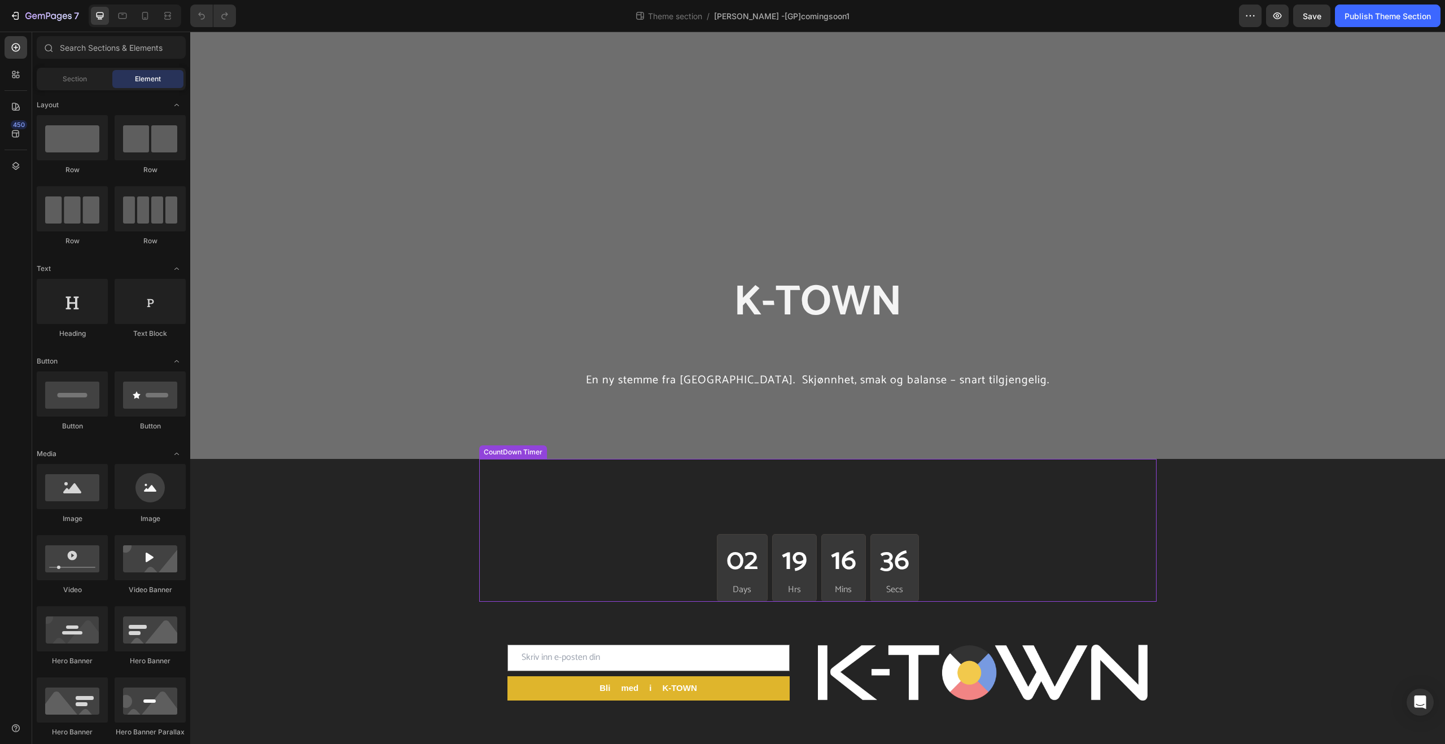 Image resolution: width=1445 pixels, height=744 pixels. I want to click on div: Text Block, so click(150, 334).